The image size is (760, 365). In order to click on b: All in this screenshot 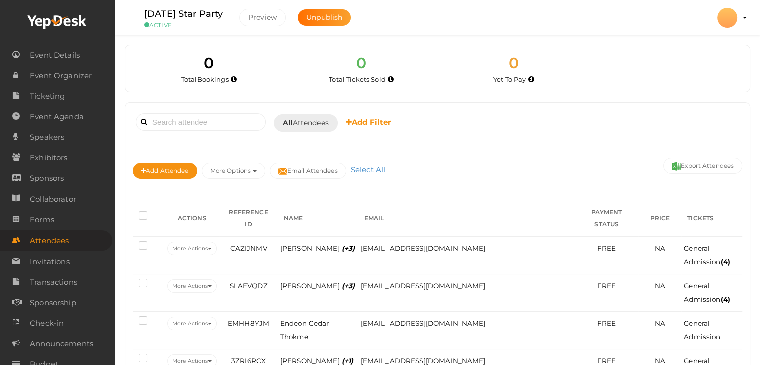, I will do `click(287, 123)`.